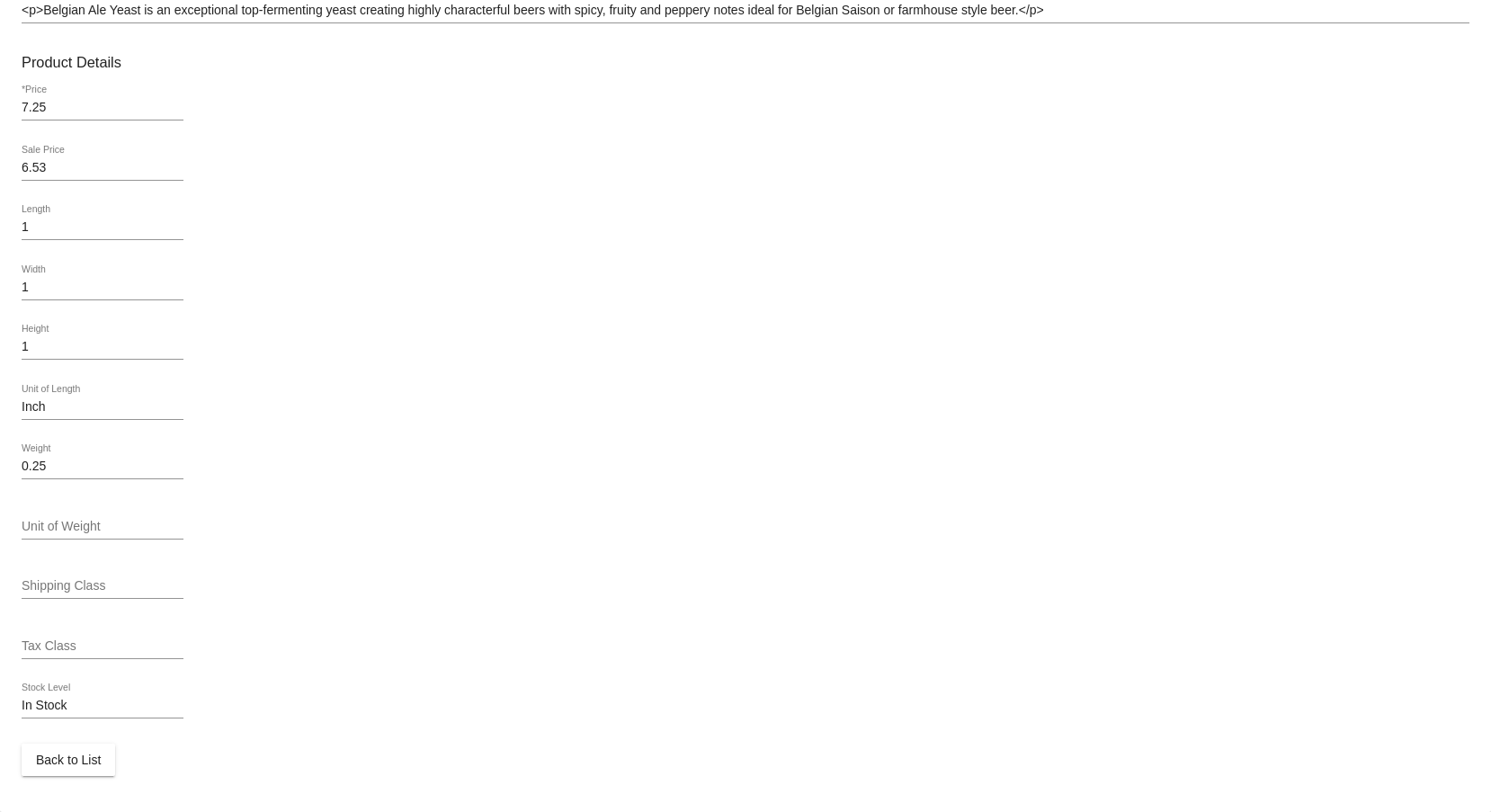 Image resolution: width=1491 pixels, height=812 pixels. Describe the element at coordinates (102, 706) in the screenshot. I see `input: Stock Level` at that location.